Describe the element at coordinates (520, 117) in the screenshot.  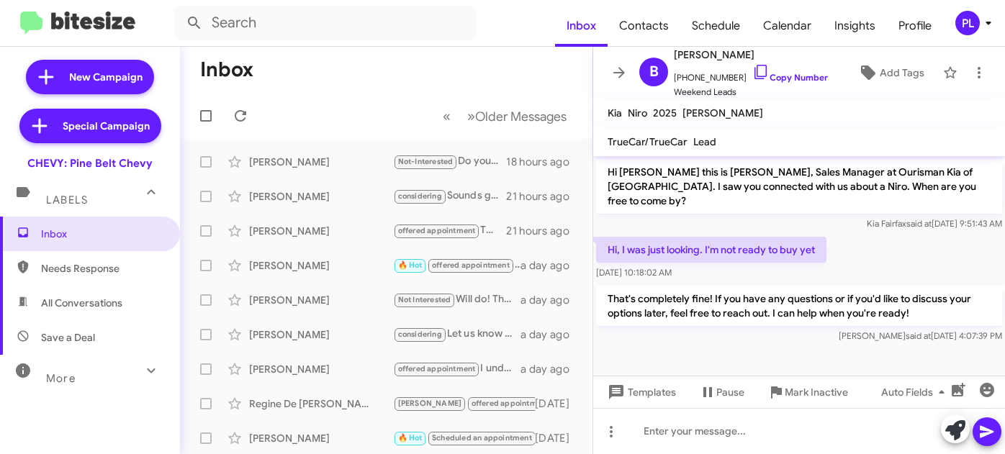
I see `span: Older Messages` at that location.